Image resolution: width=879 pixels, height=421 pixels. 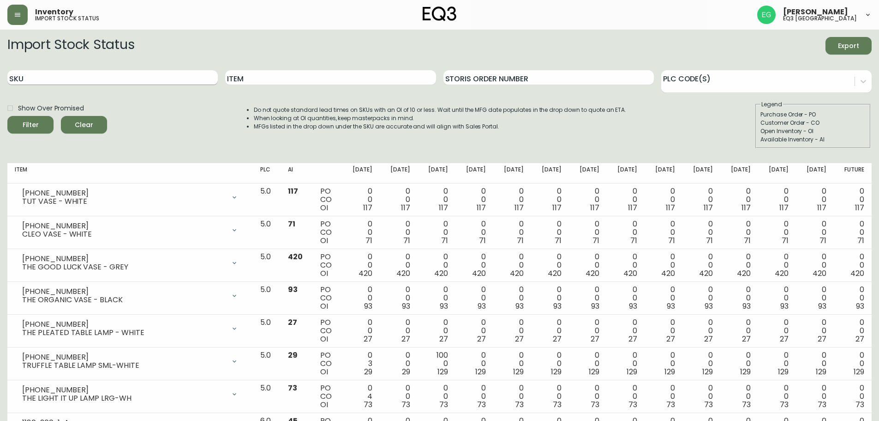 I want to click on div: Filter, so click(x=30, y=125).